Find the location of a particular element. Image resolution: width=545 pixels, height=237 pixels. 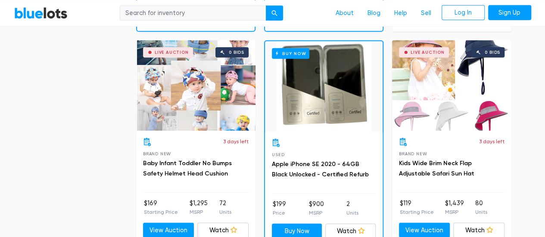

li: $900 is located at coordinates (316, 208).